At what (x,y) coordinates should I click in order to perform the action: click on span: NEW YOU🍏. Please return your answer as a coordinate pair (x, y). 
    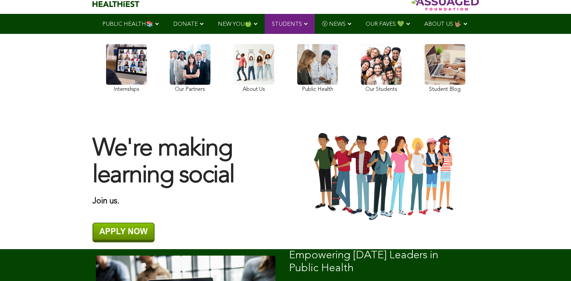
    Looking at the image, I should click on (235, 24).